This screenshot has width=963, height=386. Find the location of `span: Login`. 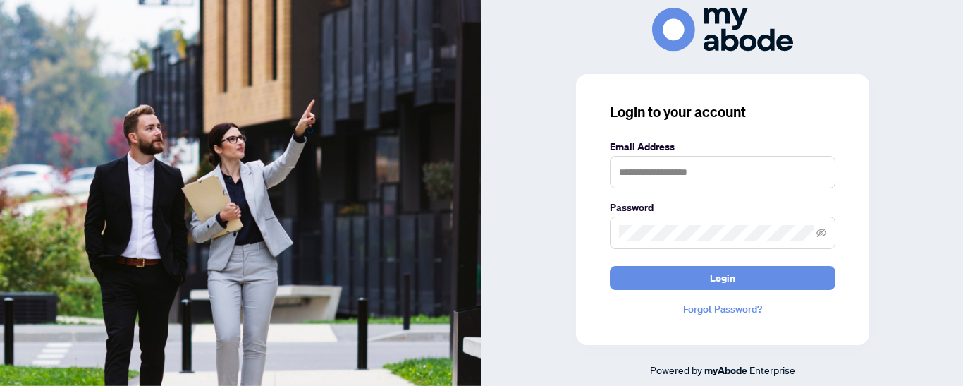

span: Login is located at coordinates (723, 278).